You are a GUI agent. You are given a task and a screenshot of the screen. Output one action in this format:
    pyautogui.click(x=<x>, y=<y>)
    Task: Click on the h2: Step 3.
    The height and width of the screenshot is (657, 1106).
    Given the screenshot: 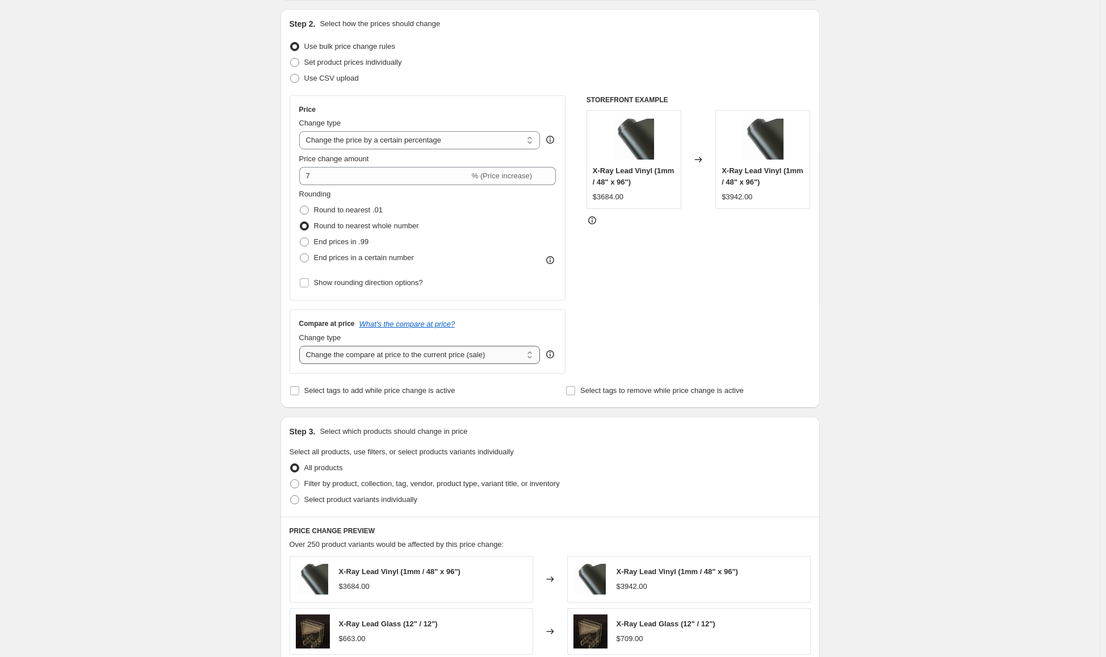 What is the action you would take?
    pyautogui.click(x=302, y=431)
    